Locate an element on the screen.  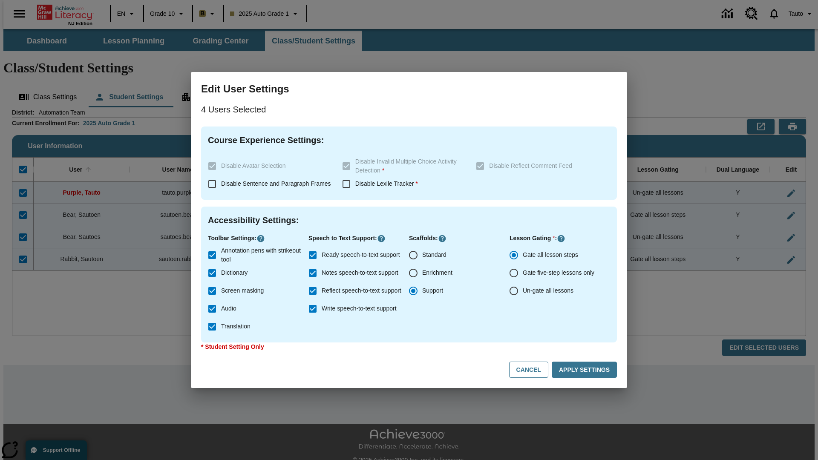
span: Un-gate all lessons is located at coordinates (548, 290).